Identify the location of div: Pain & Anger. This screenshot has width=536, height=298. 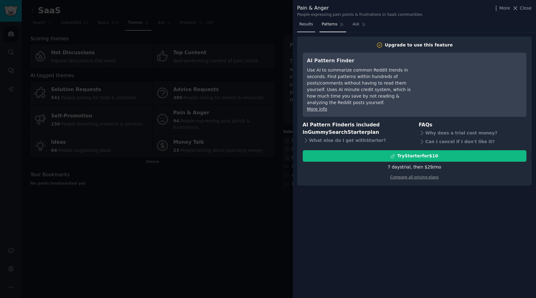
(359, 8).